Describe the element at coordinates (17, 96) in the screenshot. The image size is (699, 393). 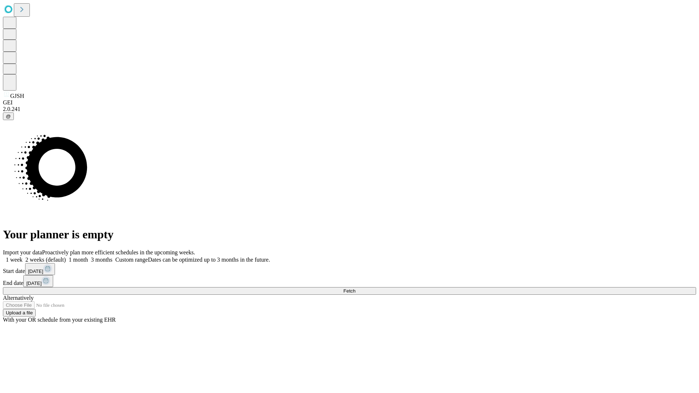
I see `span: GJSH` at that location.